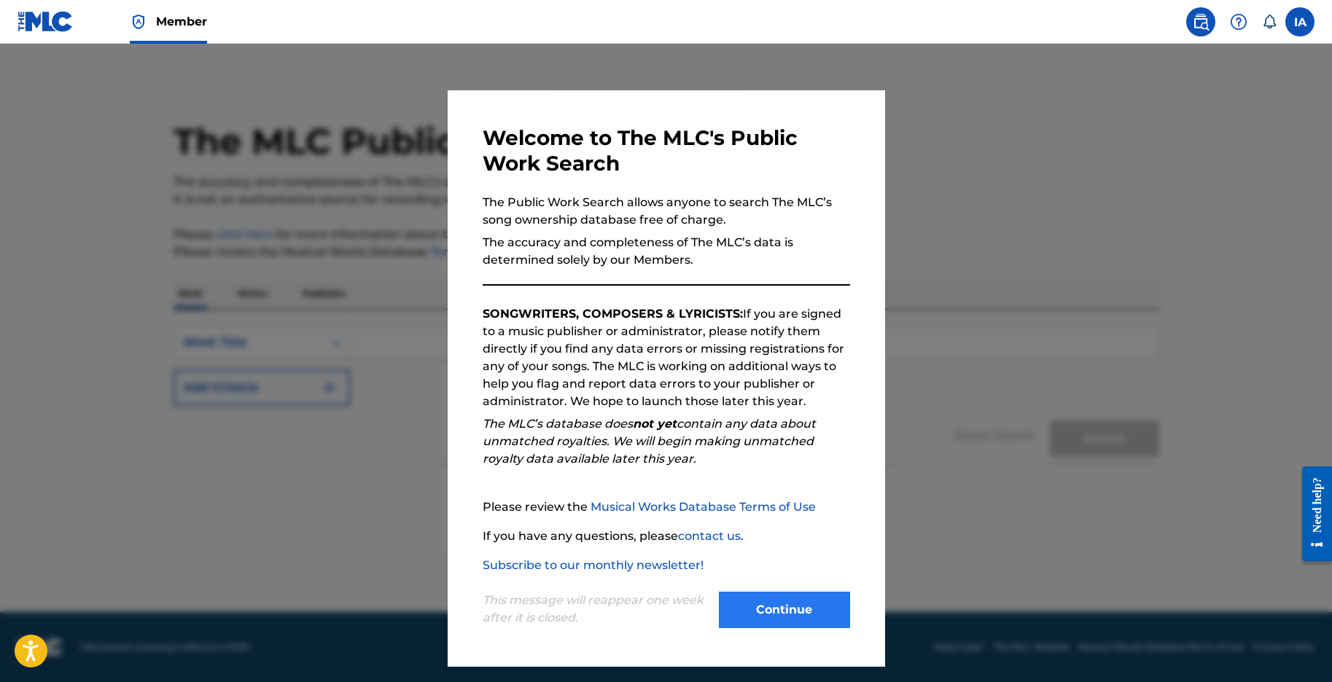 This screenshot has width=1332, height=682. I want to click on img: MLC Logo, so click(45, 21).